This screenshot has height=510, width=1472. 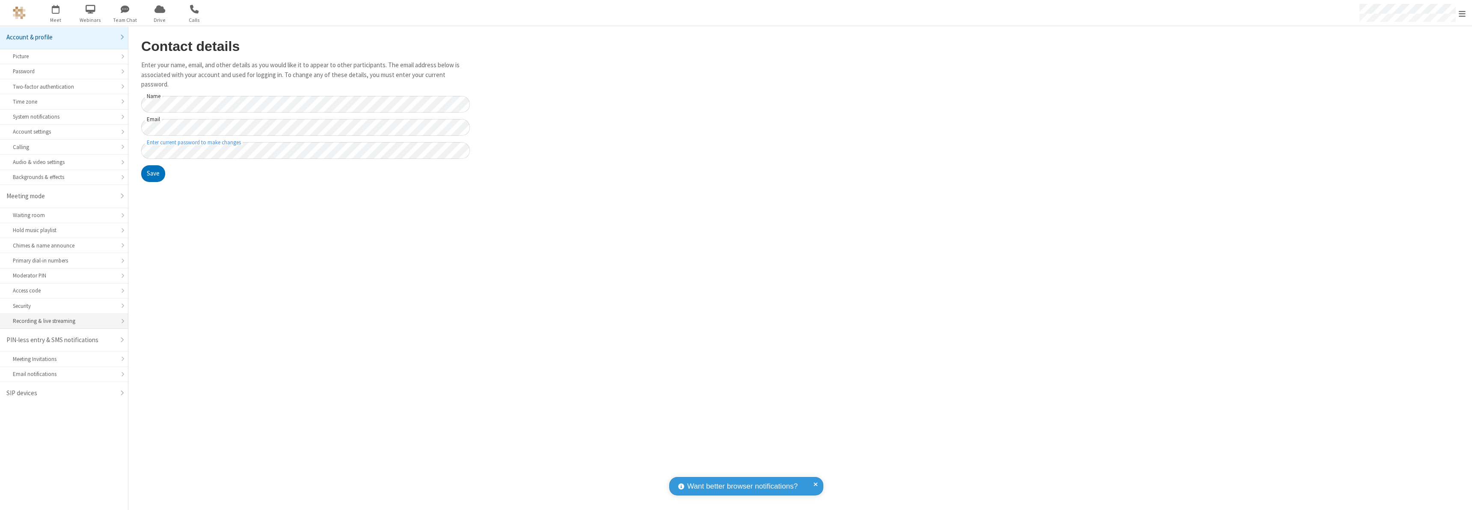 I want to click on input: Enter current password to make changes, so click(x=305, y=150).